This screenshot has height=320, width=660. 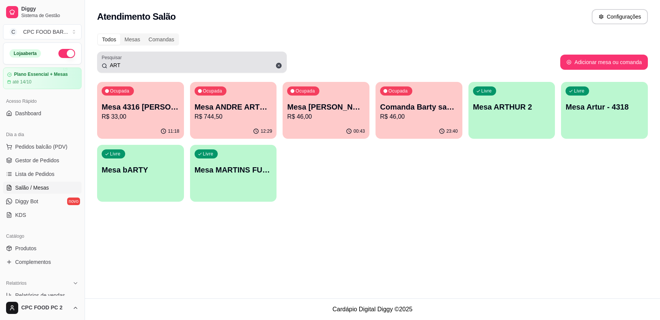 What do you see at coordinates (109, 39) in the screenshot?
I see `div: Todos` at bounding box center [109, 39].